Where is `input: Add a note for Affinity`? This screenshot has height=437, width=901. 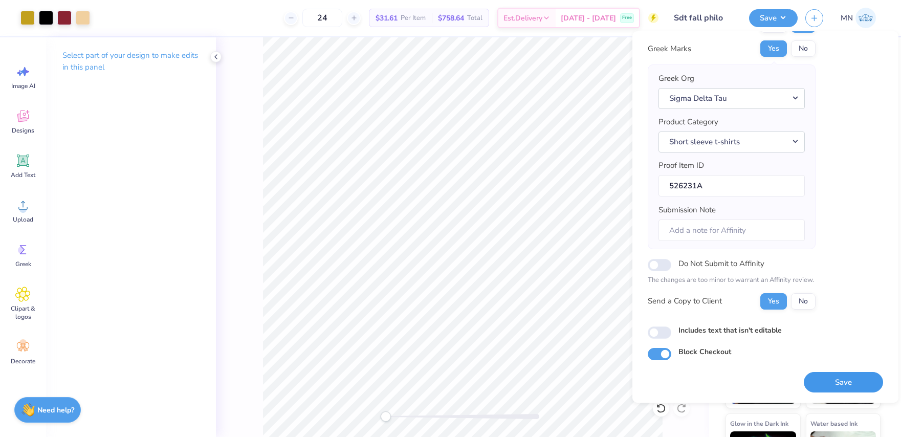 input: Add a note for Affinity is located at coordinates (732, 230).